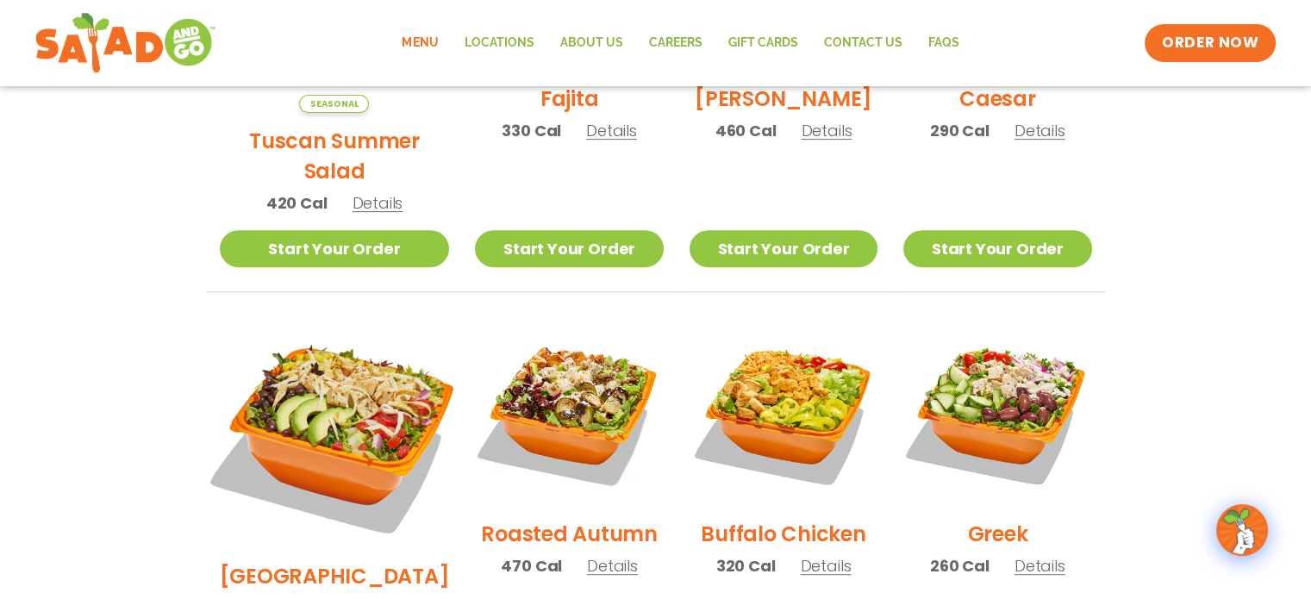 This screenshot has width=1311, height=599. What do you see at coordinates (569, 412) in the screenshot?
I see `img: Product photo for Roasted Autumn Salad` at bounding box center [569, 412].